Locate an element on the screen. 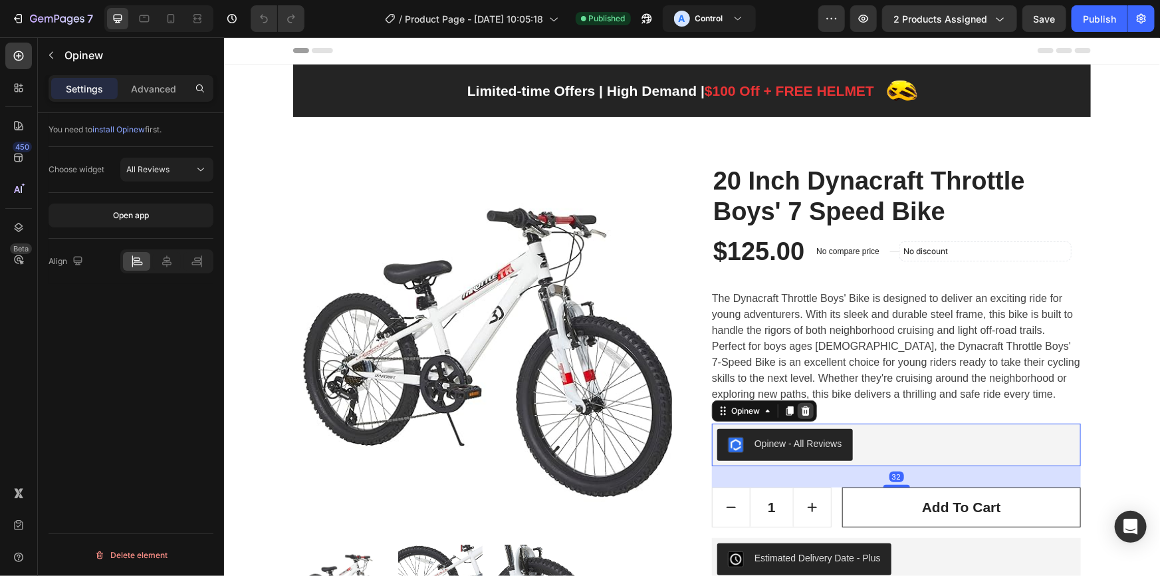 Image resolution: width=1160 pixels, height=576 pixels. p: No discount is located at coordinates (761, 214).